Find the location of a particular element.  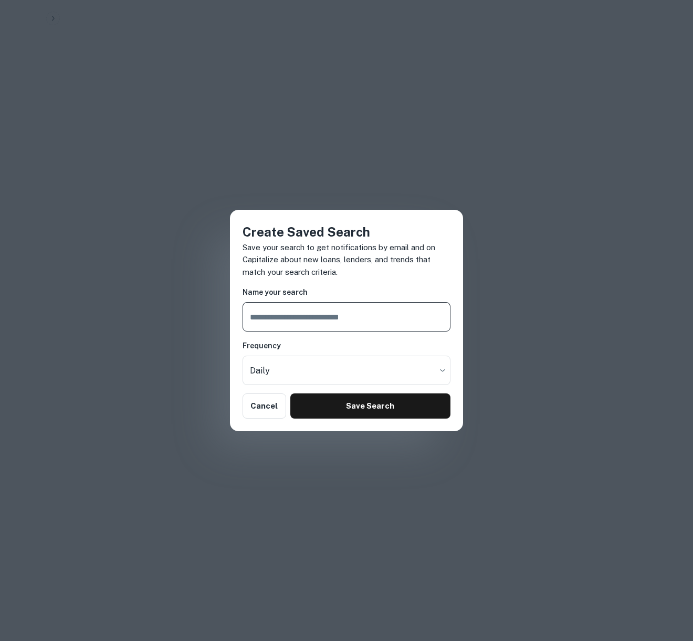

h4: Create Saved Search is located at coordinates (346, 232).